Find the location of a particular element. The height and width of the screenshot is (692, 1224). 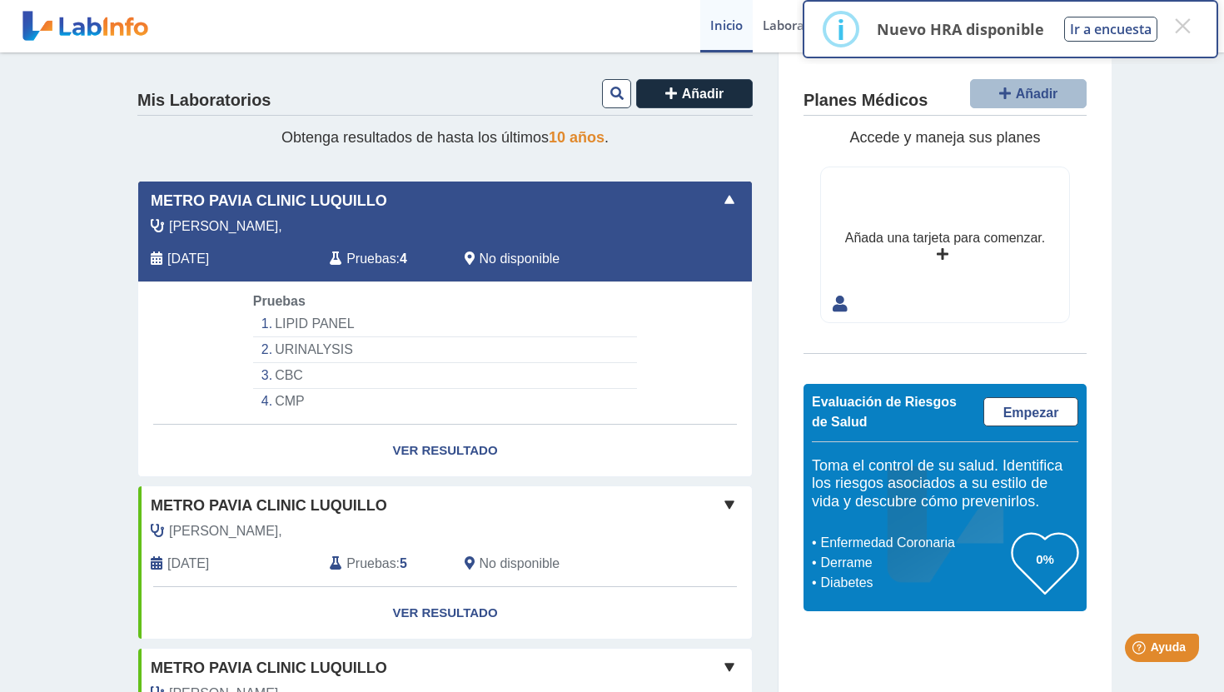

span: Ayuda is located at coordinates (92, 20).